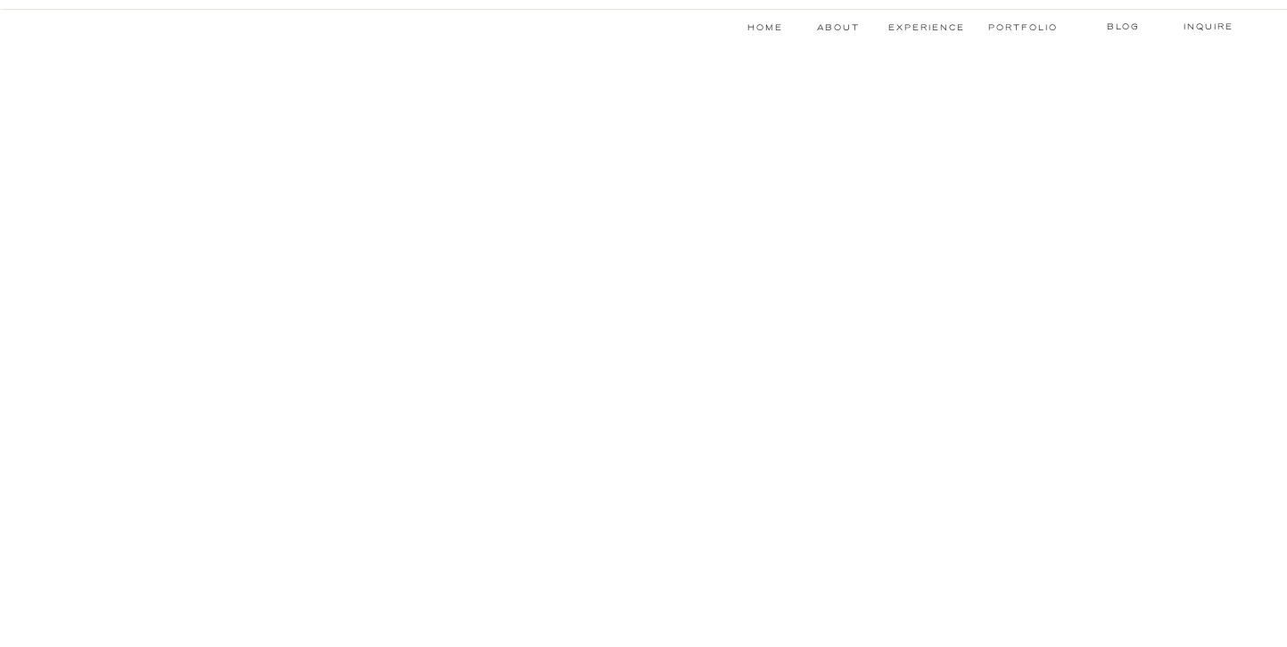 The width and height of the screenshot is (1287, 647). What do you see at coordinates (927, 28) in the screenshot?
I see `a: experience` at bounding box center [927, 28].